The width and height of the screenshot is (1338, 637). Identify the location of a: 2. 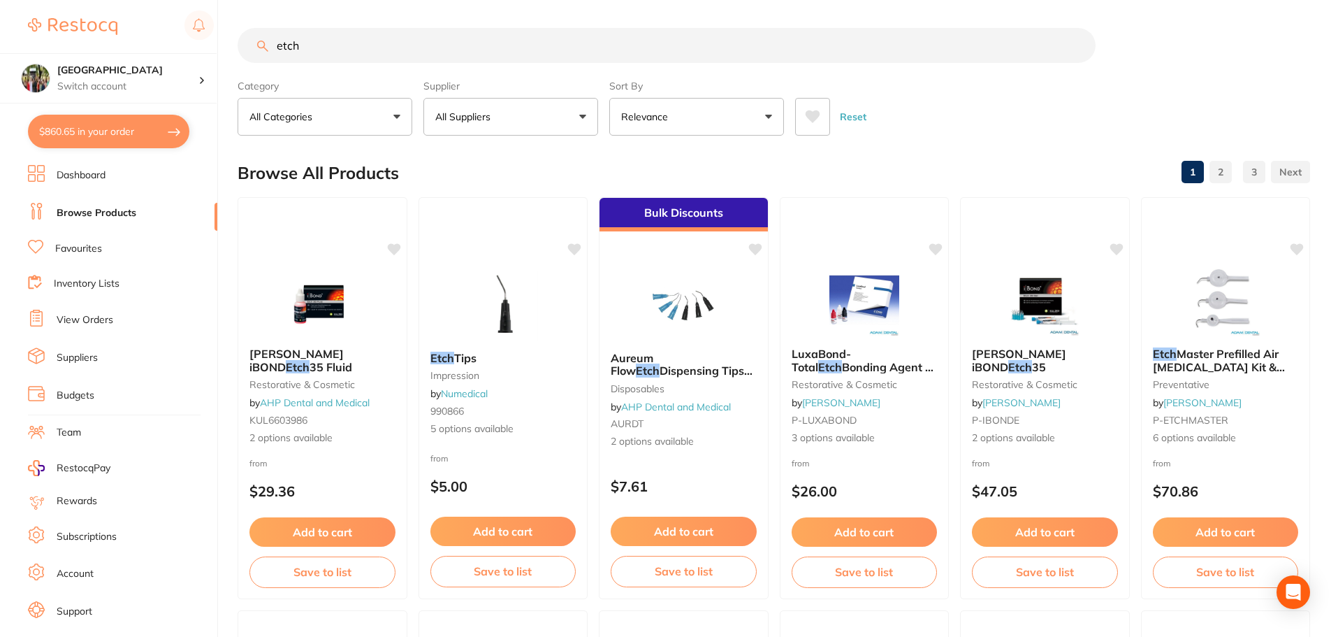
(1221, 172).